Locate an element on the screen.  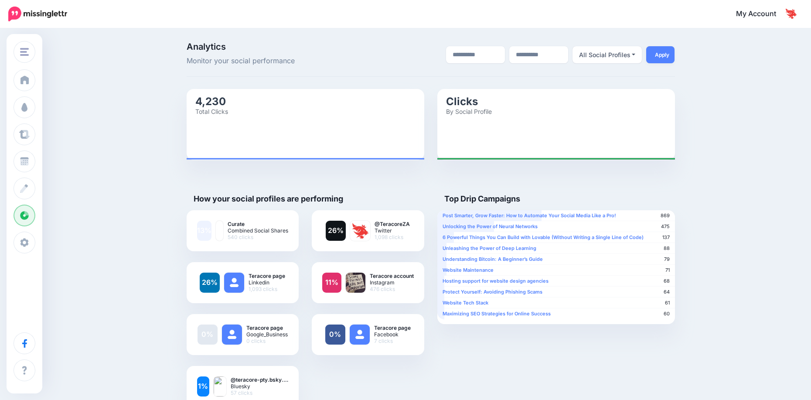
span: Linkedin is located at coordinates (267, 282).